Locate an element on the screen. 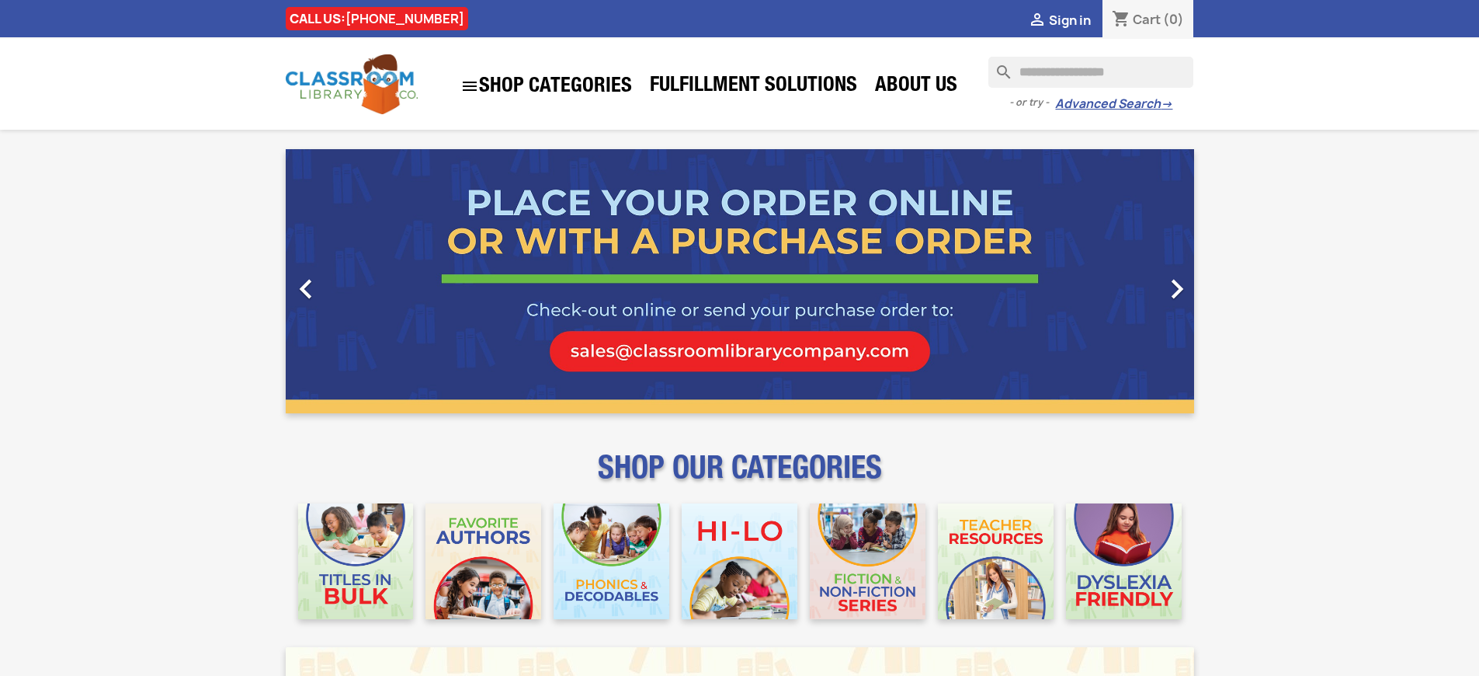 Image resolution: width=1479 pixels, height=676 pixels. a: SHOP CATEGORIES is located at coordinates (546, 86).